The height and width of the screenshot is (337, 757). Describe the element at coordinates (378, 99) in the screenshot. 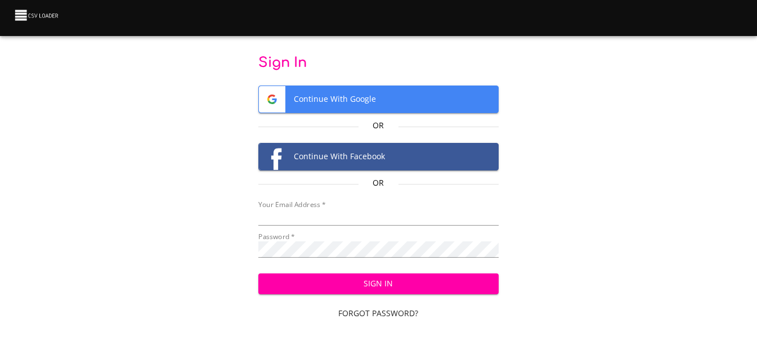

I see `span: Continue With Google` at that location.